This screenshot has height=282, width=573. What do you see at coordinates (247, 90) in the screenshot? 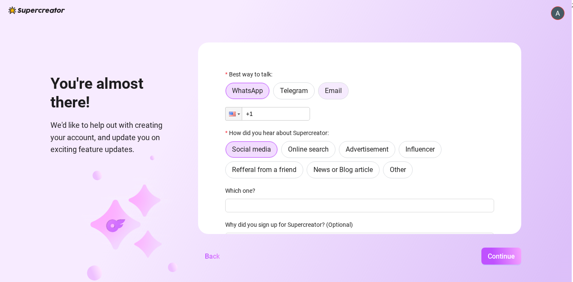
I see `span: WhatsApp` at bounding box center [247, 90].